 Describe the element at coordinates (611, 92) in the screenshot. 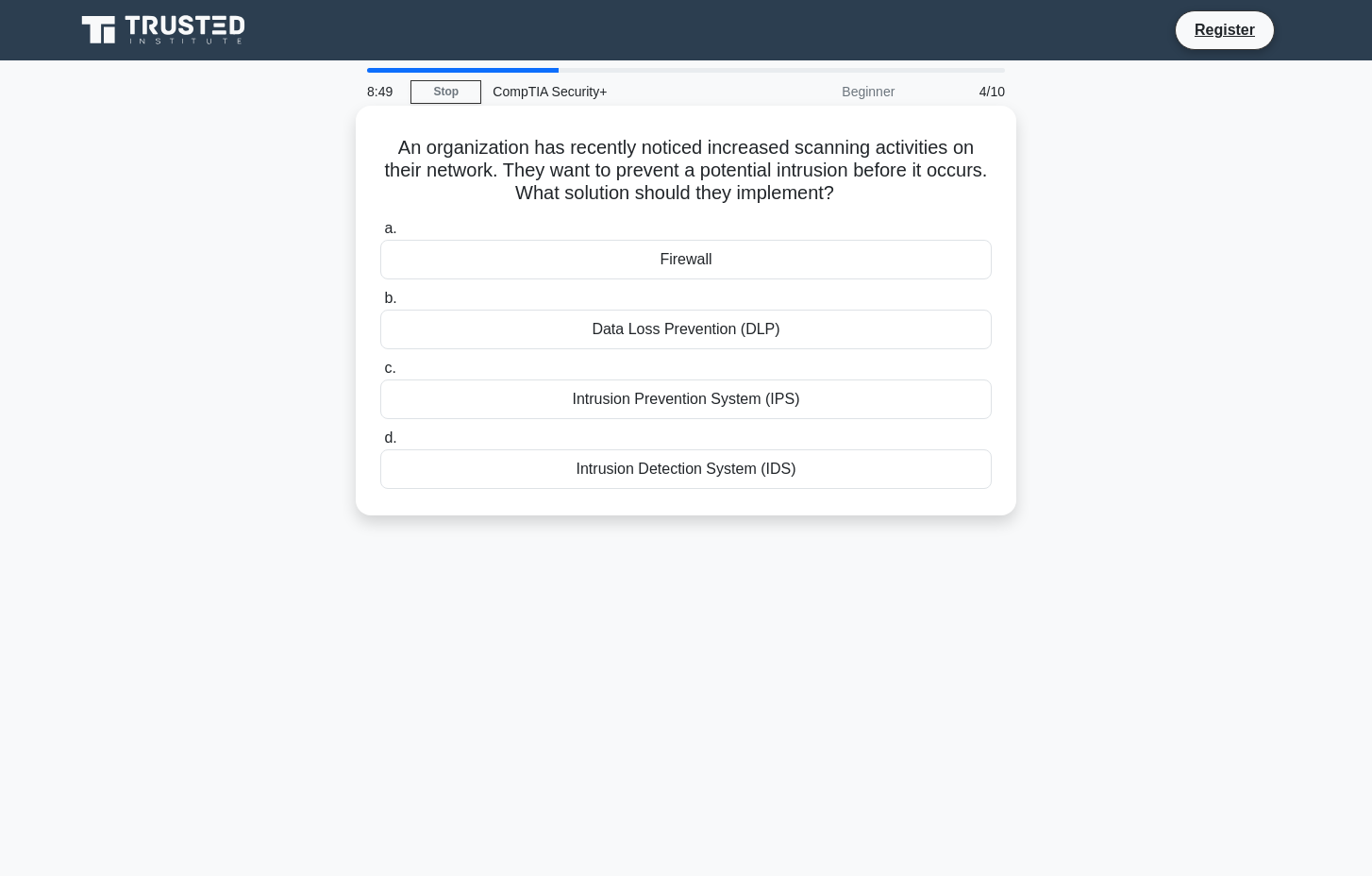

I see `div: CompTIA Security+` at that location.